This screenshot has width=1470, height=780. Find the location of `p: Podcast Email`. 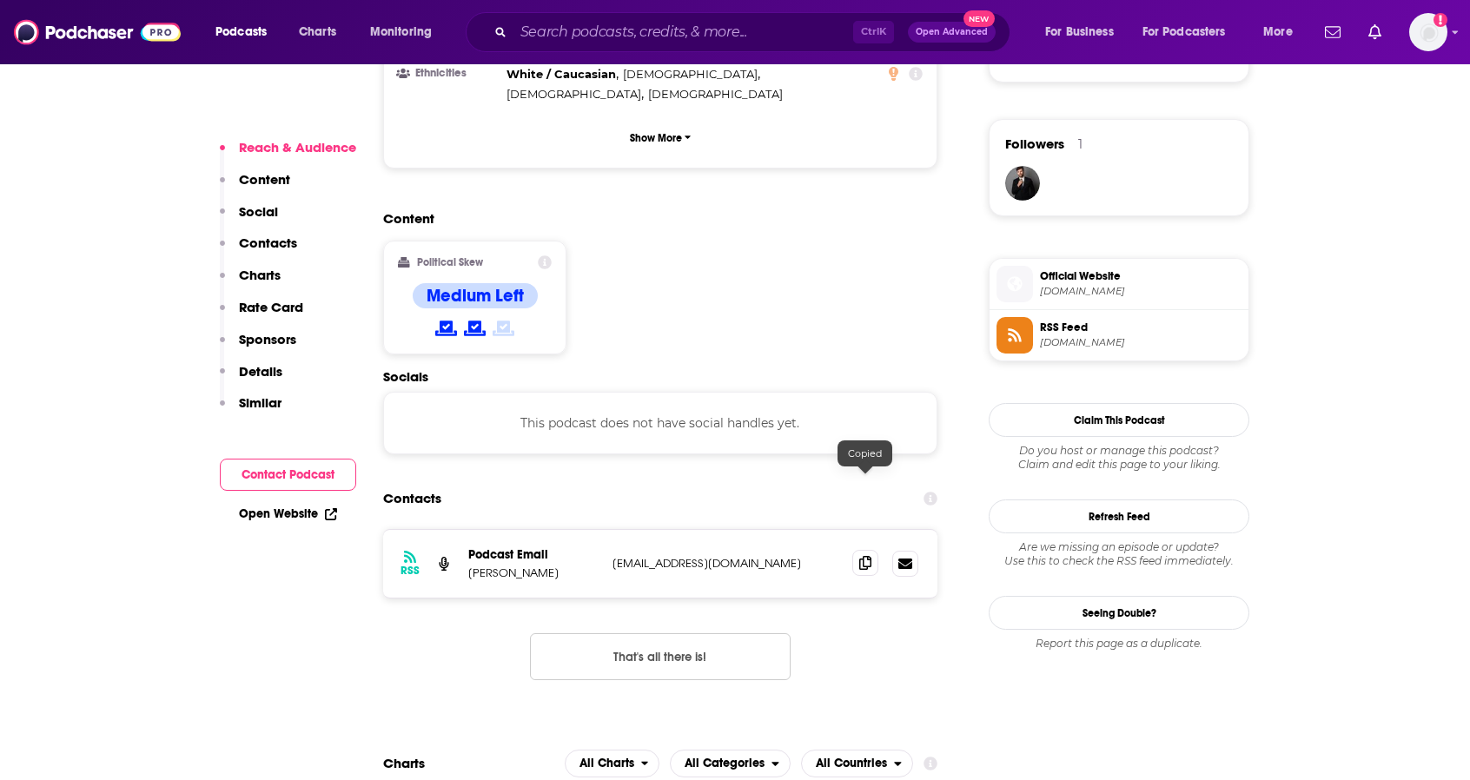

p: Podcast Email is located at coordinates (534, 554).